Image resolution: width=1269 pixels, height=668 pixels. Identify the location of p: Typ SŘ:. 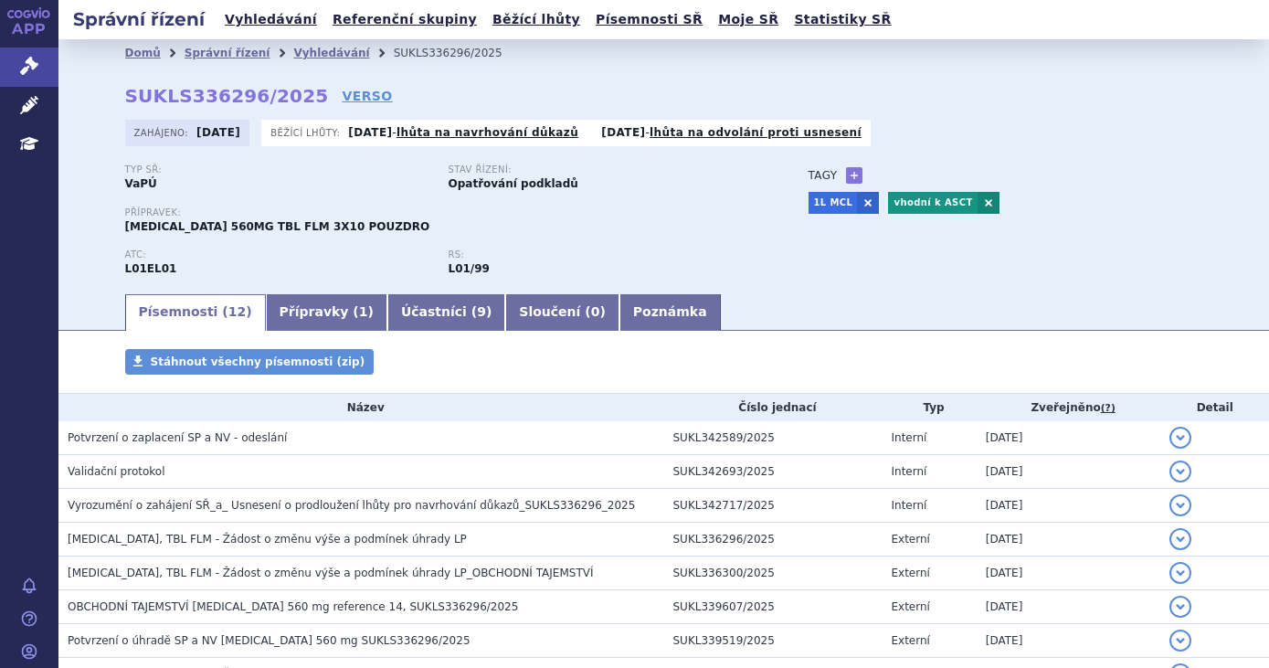
(278, 170).